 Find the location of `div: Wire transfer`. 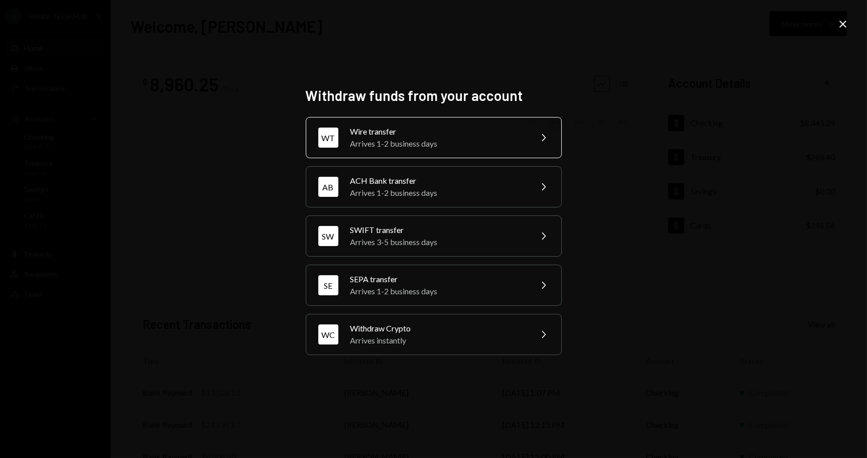

div: Wire transfer is located at coordinates (438, 132).